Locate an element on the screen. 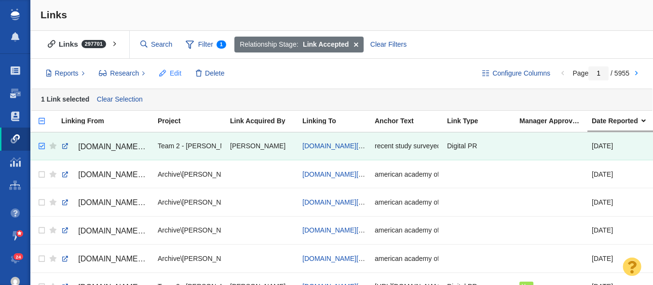 The width and height of the screenshot is (653, 285). span: Reports is located at coordinates (67, 73).